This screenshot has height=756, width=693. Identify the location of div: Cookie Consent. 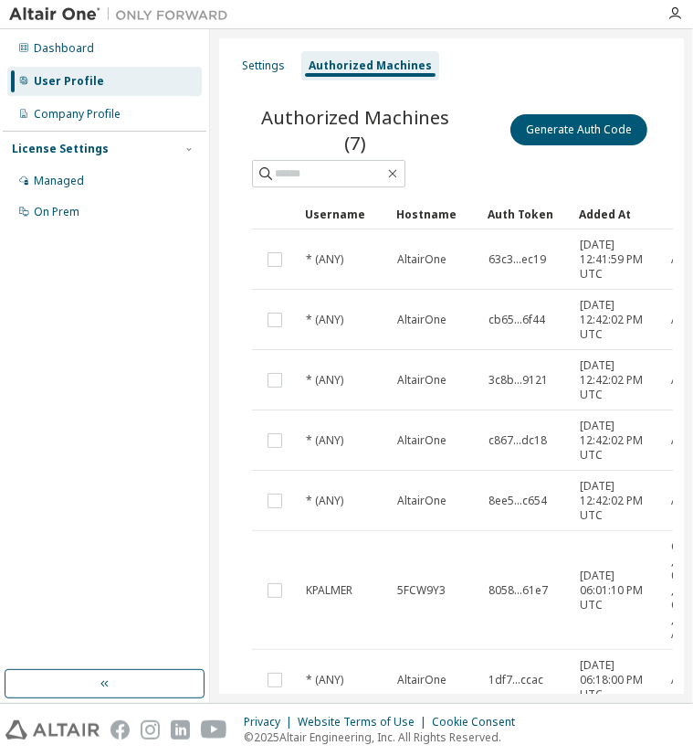
(479, 722).